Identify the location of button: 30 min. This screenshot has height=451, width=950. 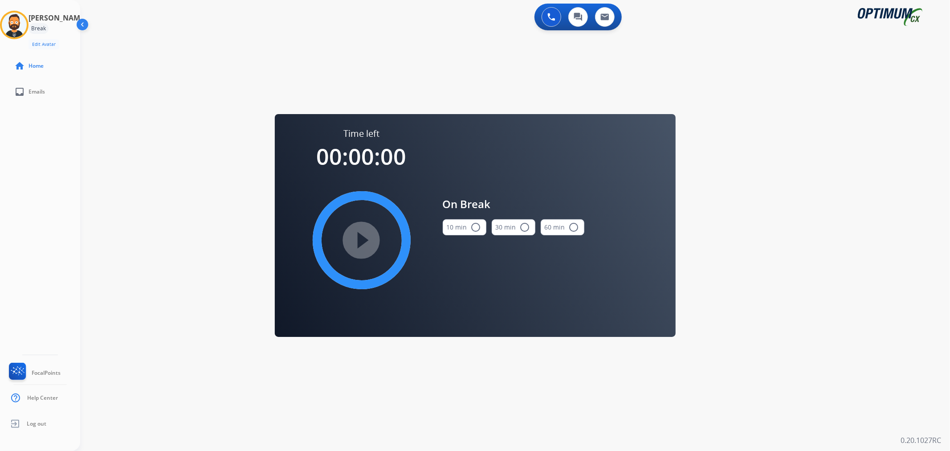
(514, 227).